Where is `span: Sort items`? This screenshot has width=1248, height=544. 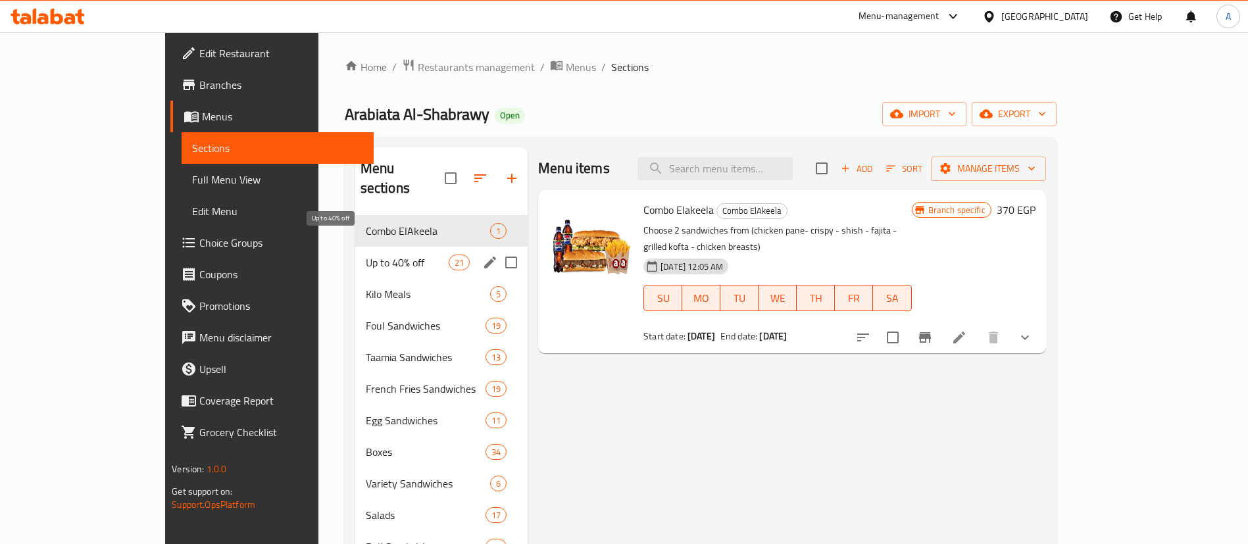 span: Sort items is located at coordinates (904, 168).